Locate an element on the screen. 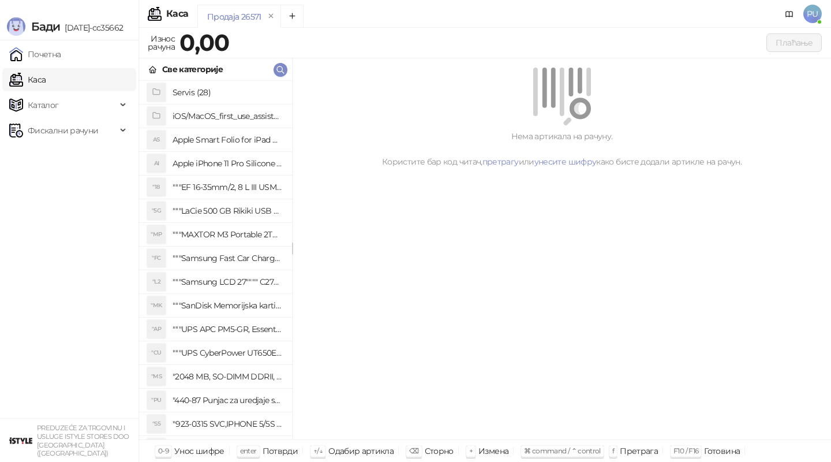  div: "MP is located at coordinates (156, 234).